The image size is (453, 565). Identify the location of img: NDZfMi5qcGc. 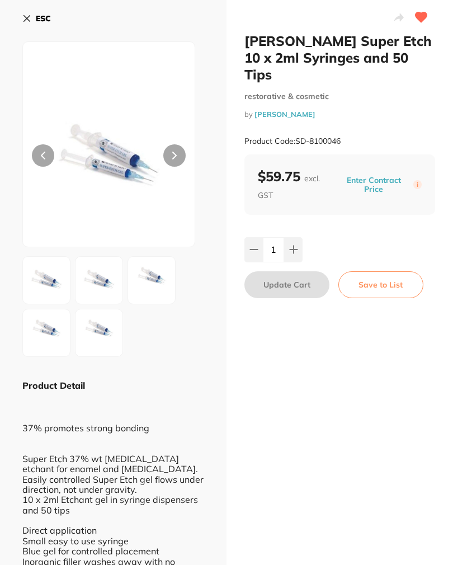
(99, 280).